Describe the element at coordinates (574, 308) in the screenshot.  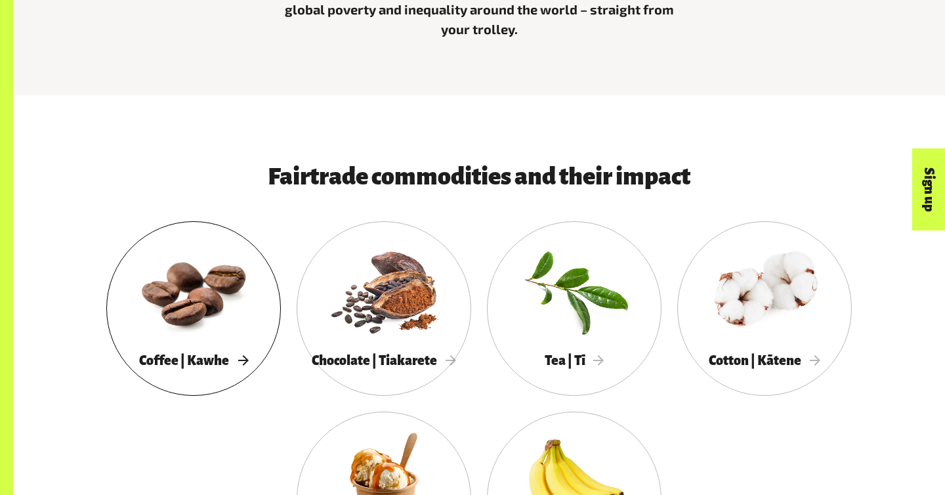
I see `a: Tea | Tī` at that location.